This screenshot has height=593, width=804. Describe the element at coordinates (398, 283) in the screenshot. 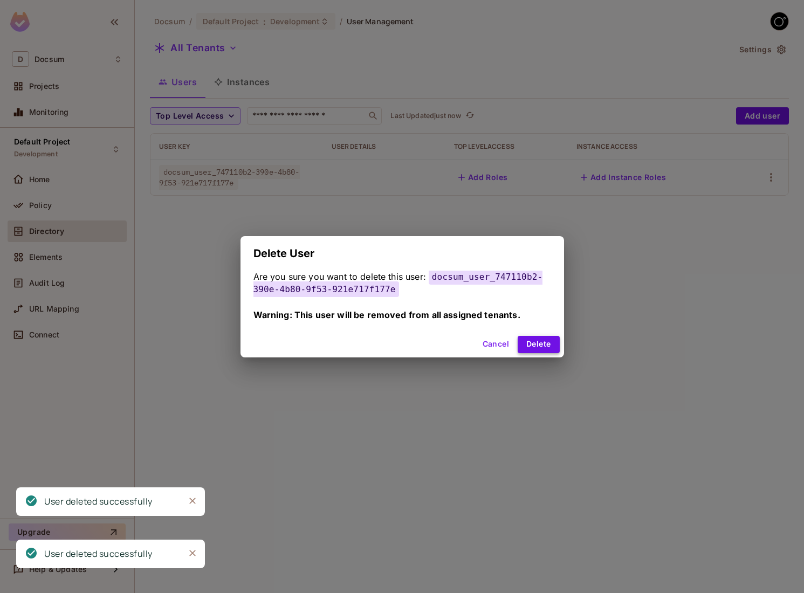

I see `span: docsum_user_747110b2-390e-4b80-9f53-921e717f177e` at that location.